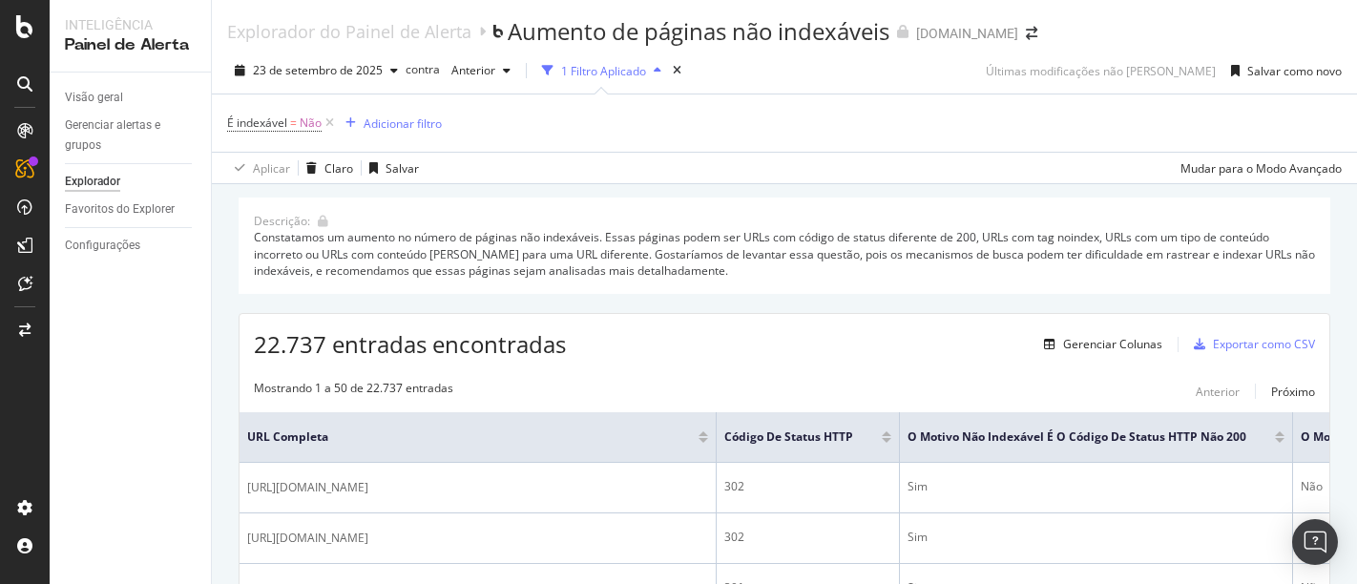  I want to click on font: Mostrando 1 a 50 de 22.737 entradas, so click(353, 387).